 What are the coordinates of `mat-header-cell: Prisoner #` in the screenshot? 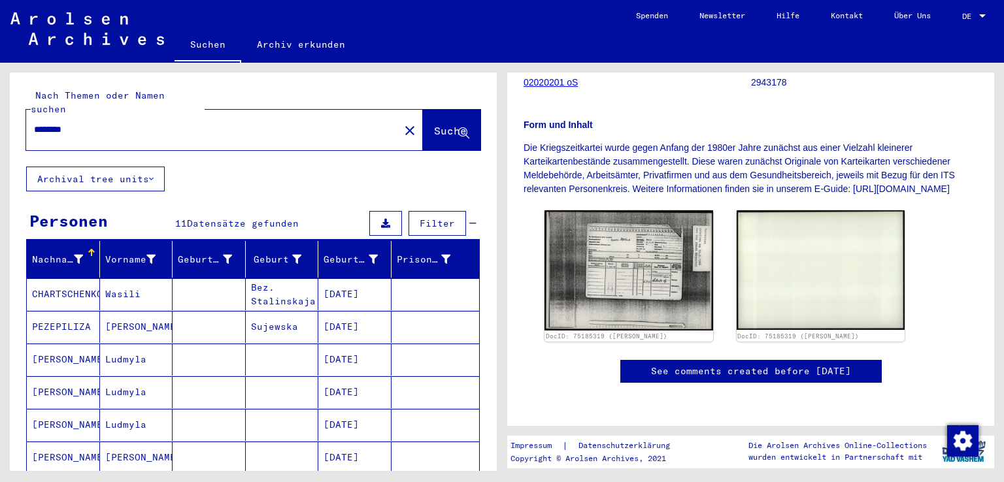 It's located at (435, 259).